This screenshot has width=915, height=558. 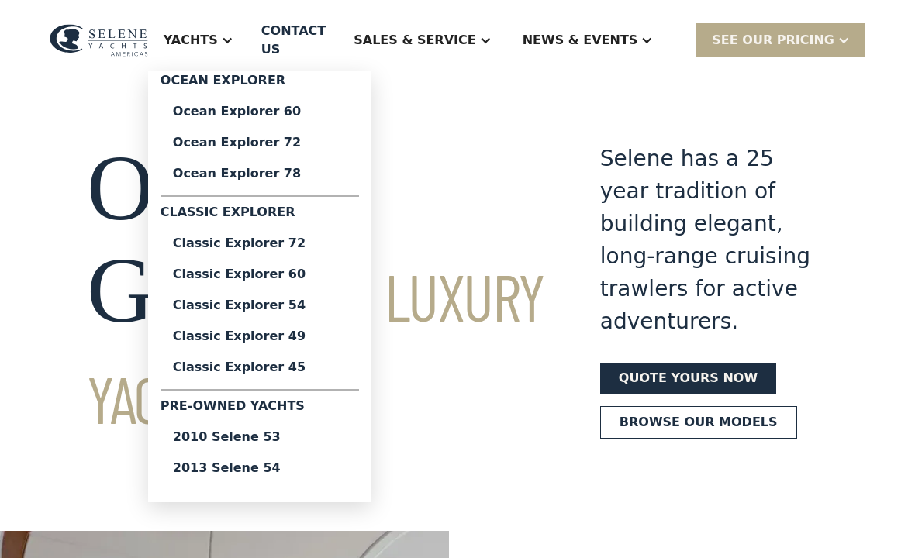 I want to click on a: Classic Explorer 72, so click(x=260, y=243).